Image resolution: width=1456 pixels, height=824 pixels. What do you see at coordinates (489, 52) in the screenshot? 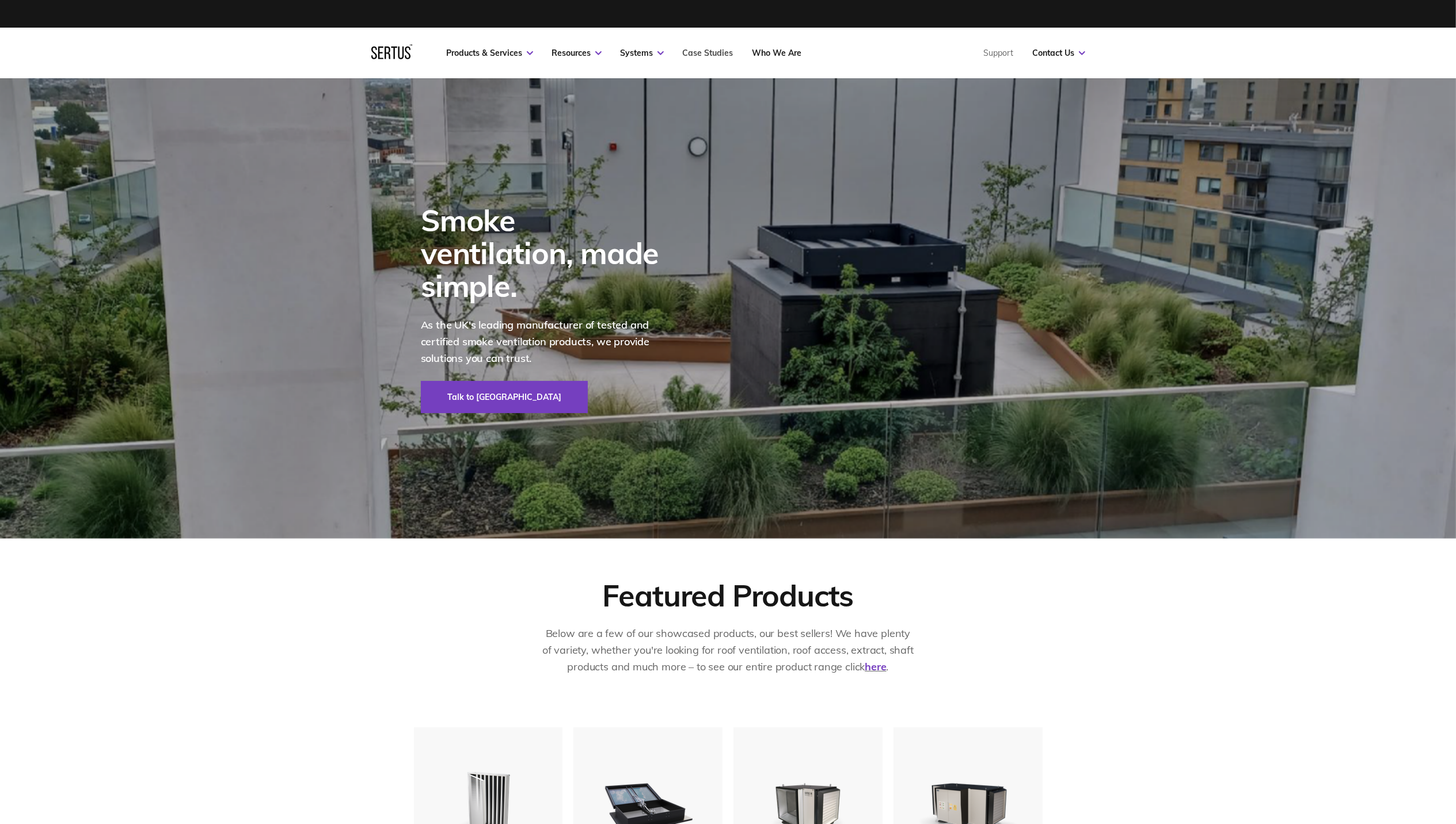
I see `a: Products & Services` at bounding box center [489, 52].